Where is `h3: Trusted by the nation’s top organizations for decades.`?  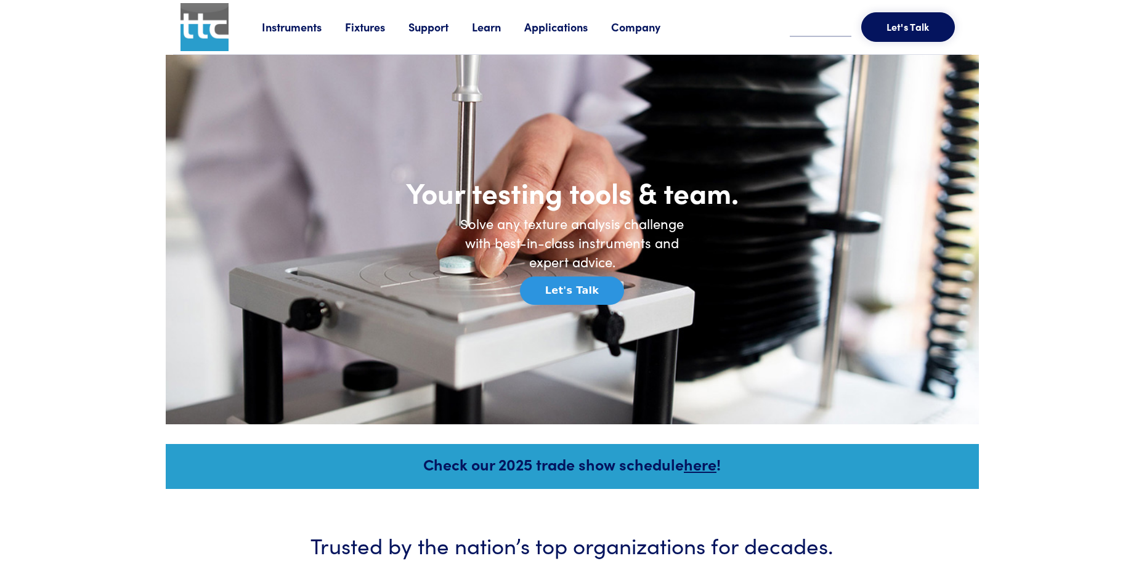
h3: Trusted by the nation’s top organizations for decades. is located at coordinates (572, 545).